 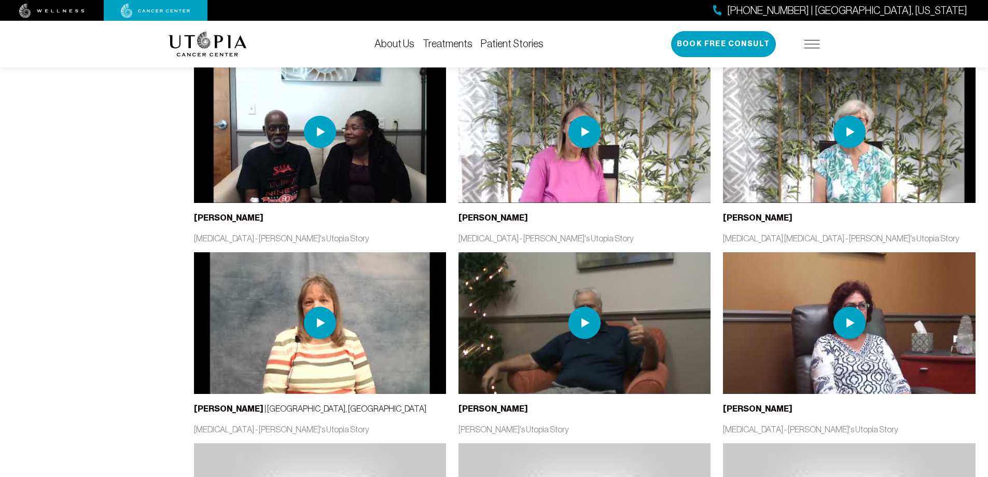 I want to click on a: Patient Stories, so click(x=512, y=44).